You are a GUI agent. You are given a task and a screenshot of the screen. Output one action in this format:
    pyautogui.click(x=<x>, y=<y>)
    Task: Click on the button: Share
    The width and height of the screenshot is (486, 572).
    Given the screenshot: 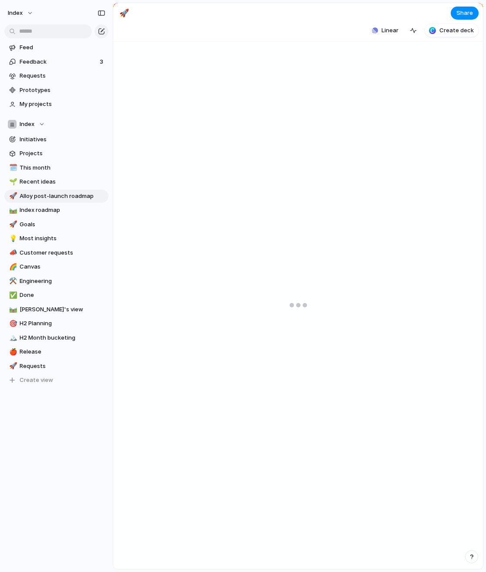 What is the action you would take?
    pyautogui.click(x=465, y=13)
    